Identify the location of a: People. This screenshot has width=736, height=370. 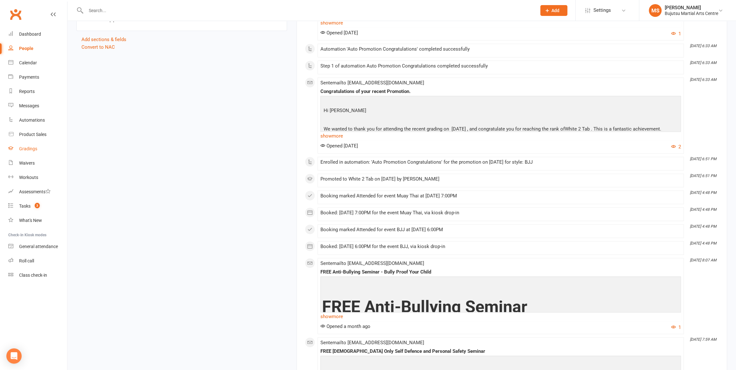
(38, 48).